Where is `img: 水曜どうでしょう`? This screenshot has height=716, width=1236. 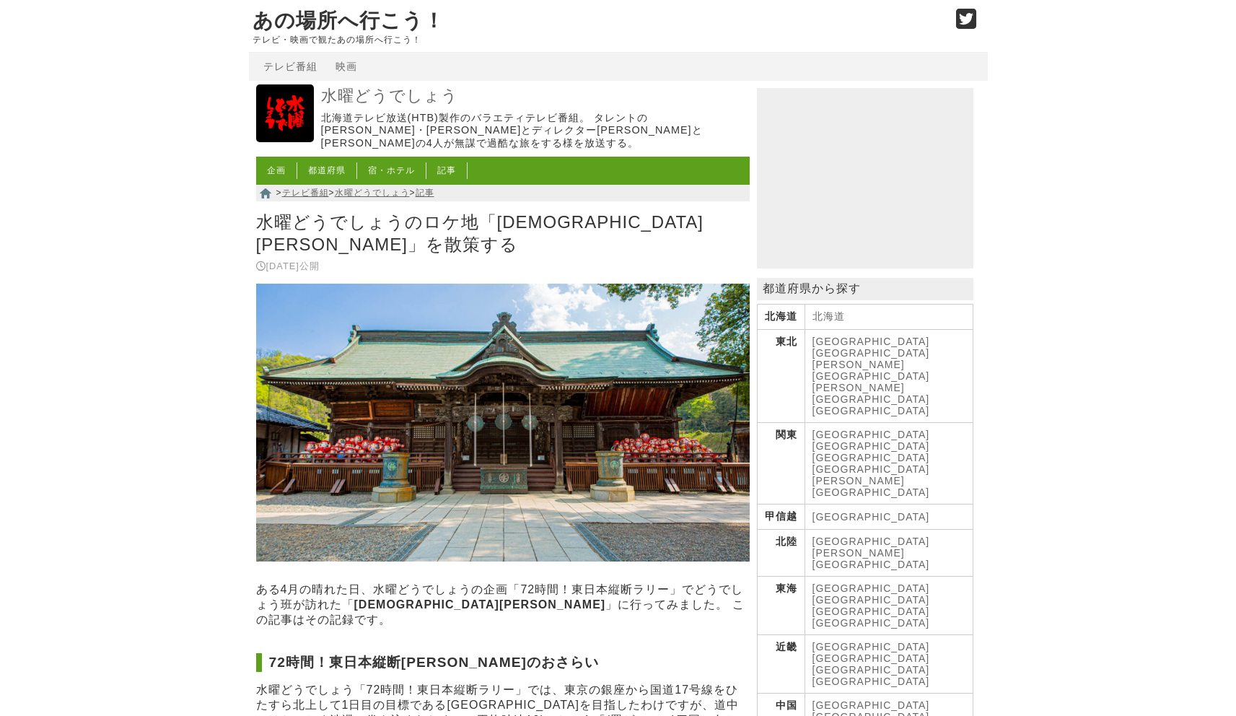 img: 水曜どうでしょう is located at coordinates (285, 113).